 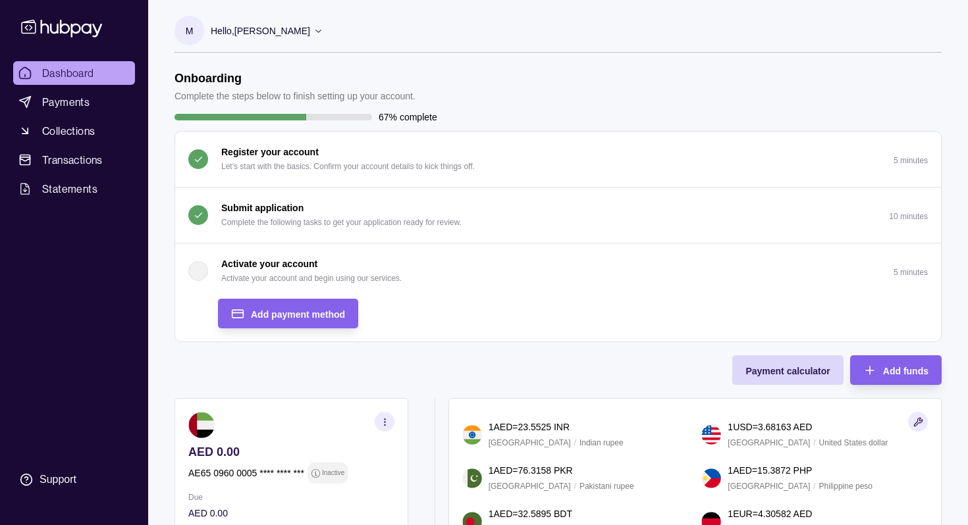 What do you see at coordinates (288, 313) in the screenshot?
I see `button: Add payment method` at bounding box center [288, 313].